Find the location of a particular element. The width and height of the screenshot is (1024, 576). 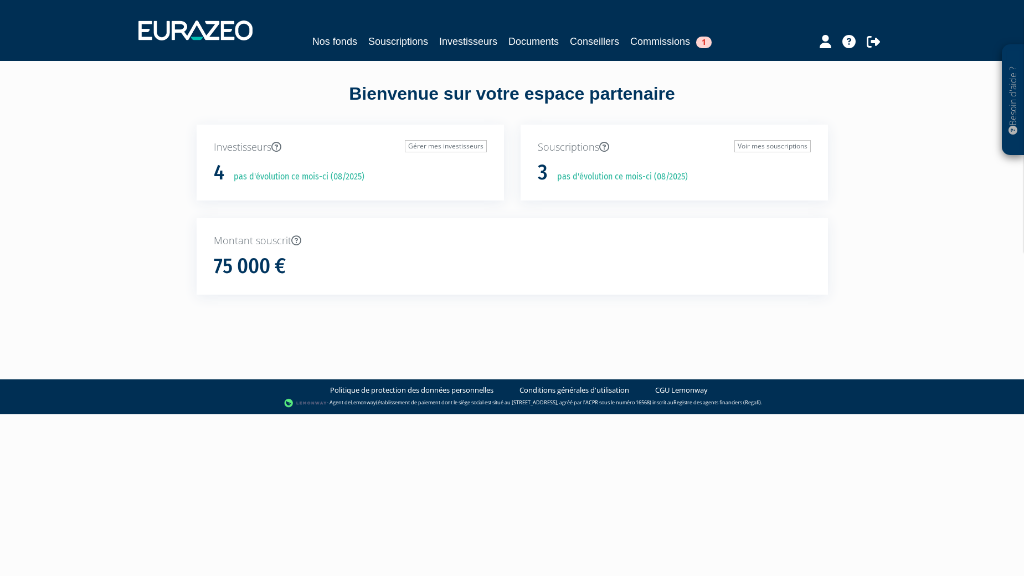

h1: 4 is located at coordinates (219, 173).